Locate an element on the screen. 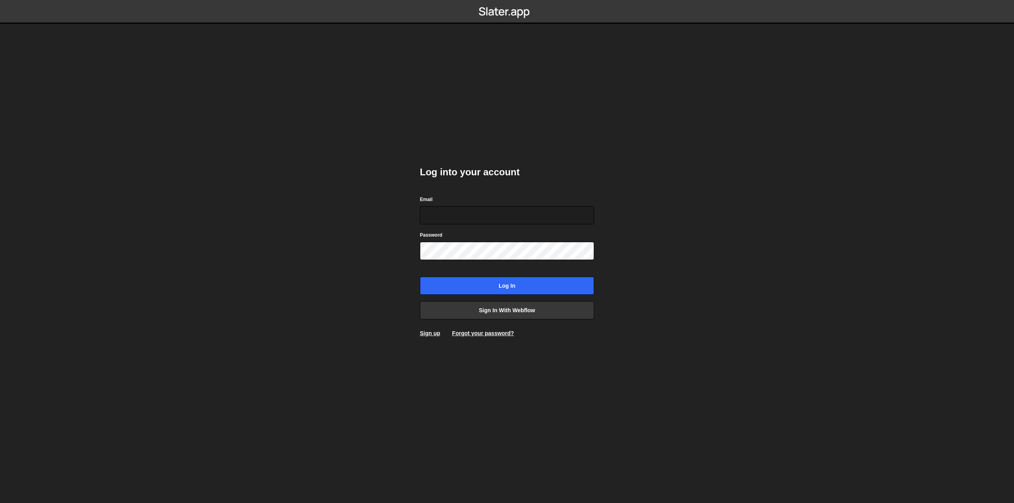 Image resolution: width=1014 pixels, height=503 pixels. label: Email is located at coordinates (426, 200).